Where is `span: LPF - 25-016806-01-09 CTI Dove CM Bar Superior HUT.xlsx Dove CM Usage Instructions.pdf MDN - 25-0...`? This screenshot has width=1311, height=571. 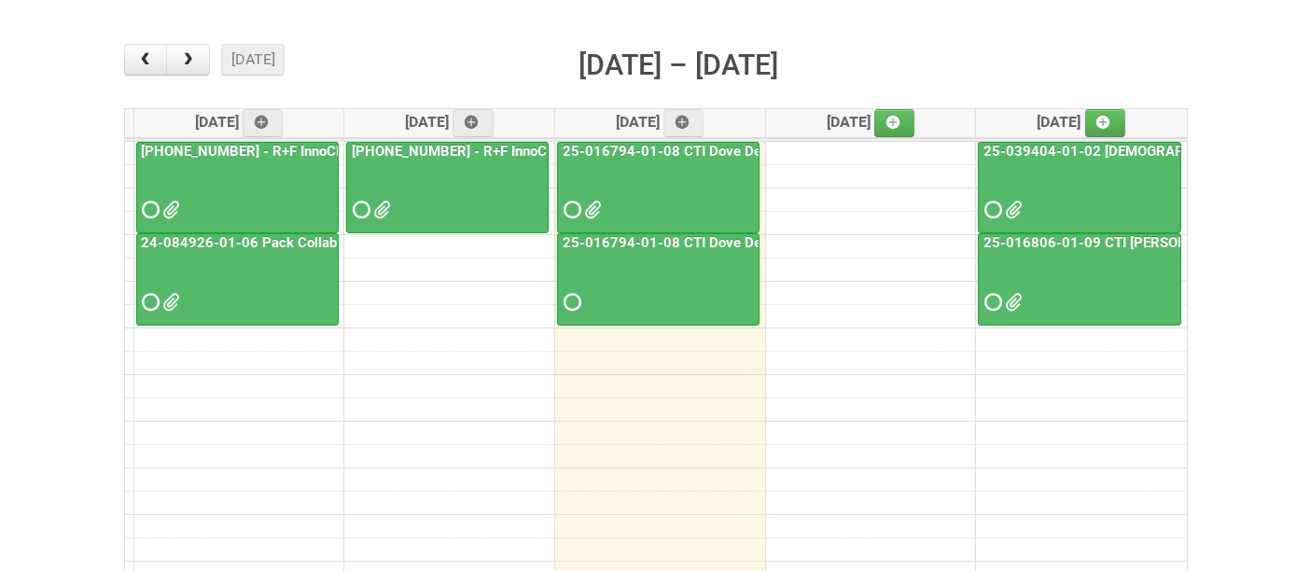
span: LPF - 25-016806-01-09 CTI Dove CM Bar Superior HUT.xlsx Dove CM Usage Instructions.pdf MDN - 25-0... is located at coordinates (1012, 302).